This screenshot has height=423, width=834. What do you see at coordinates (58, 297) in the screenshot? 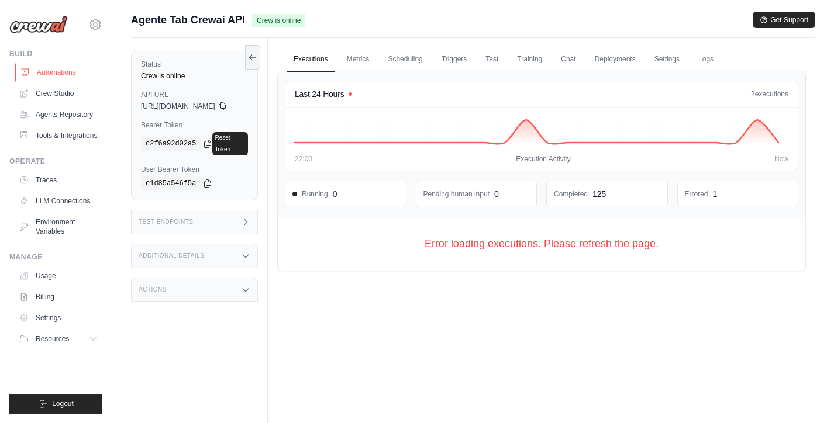
I see `a: Billing` at bounding box center [58, 297].